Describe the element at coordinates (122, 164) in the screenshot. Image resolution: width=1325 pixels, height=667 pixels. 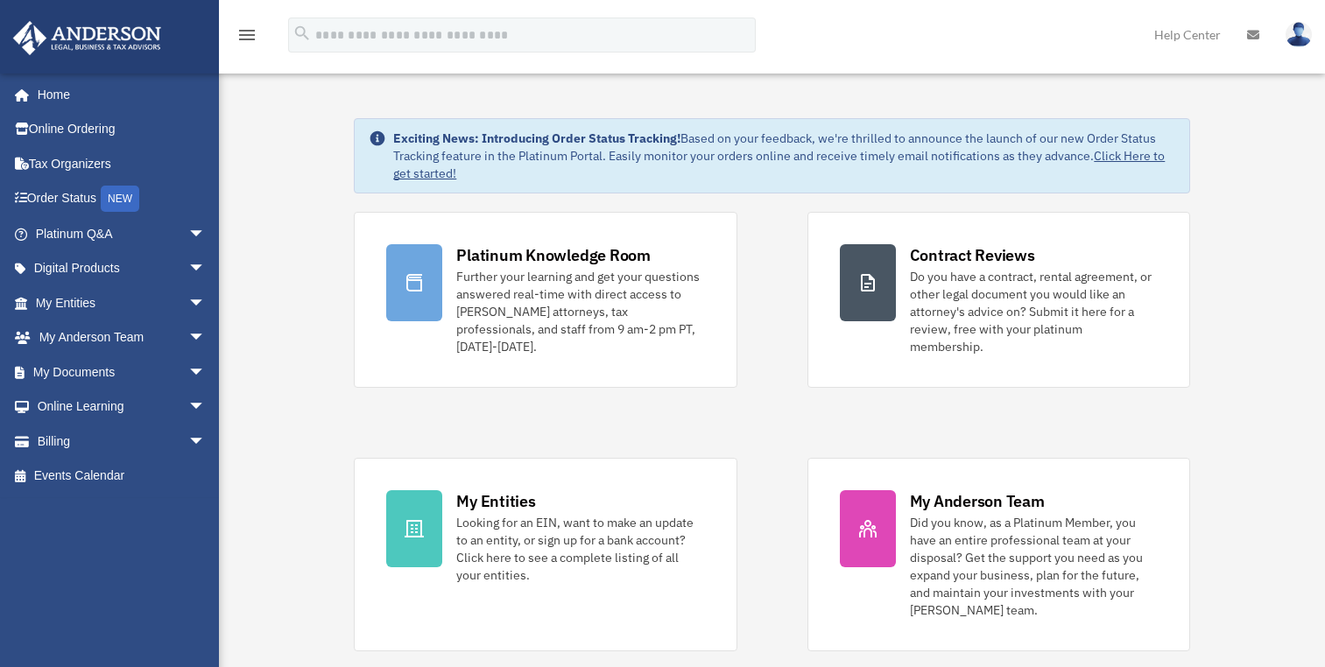
I see `a: Tax Organizers` at that location.